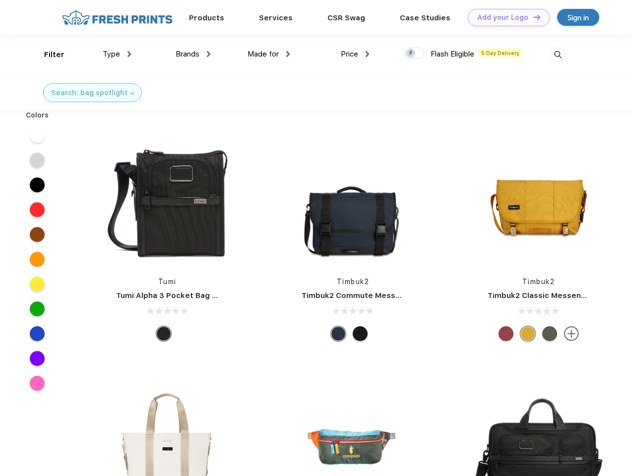 This screenshot has width=632, height=476. Describe the element at coordinates (500, 53) in the screenshot. I see `span: 5 Day Delivery` at that location.